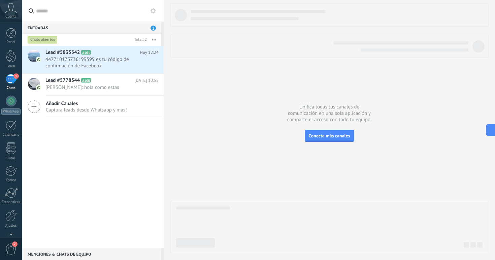 This screenshot has height=260, width=495. I want to click on div: Chats, so click(11, 88).